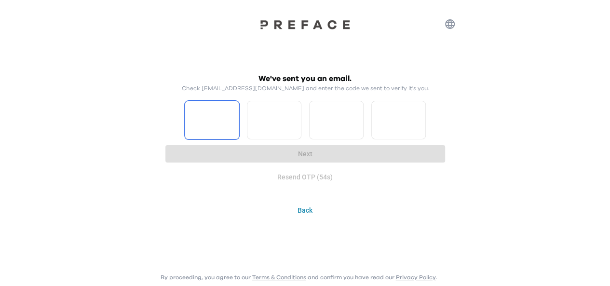  I want to click on h2: We've sent you an email., so click(305, 79).